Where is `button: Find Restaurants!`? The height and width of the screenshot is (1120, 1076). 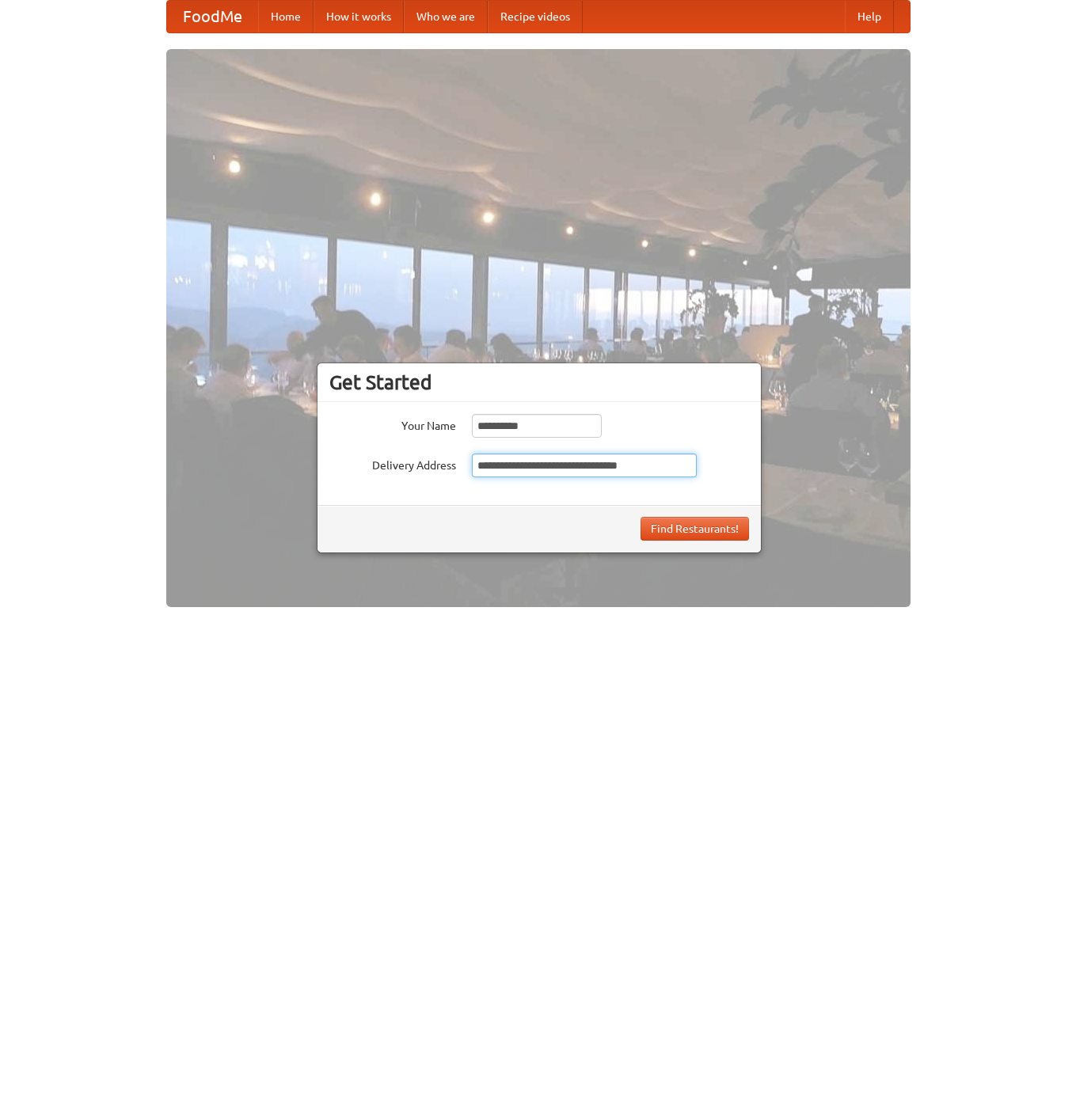
button: Find Restaurants! is located at coordinates (695, 529).